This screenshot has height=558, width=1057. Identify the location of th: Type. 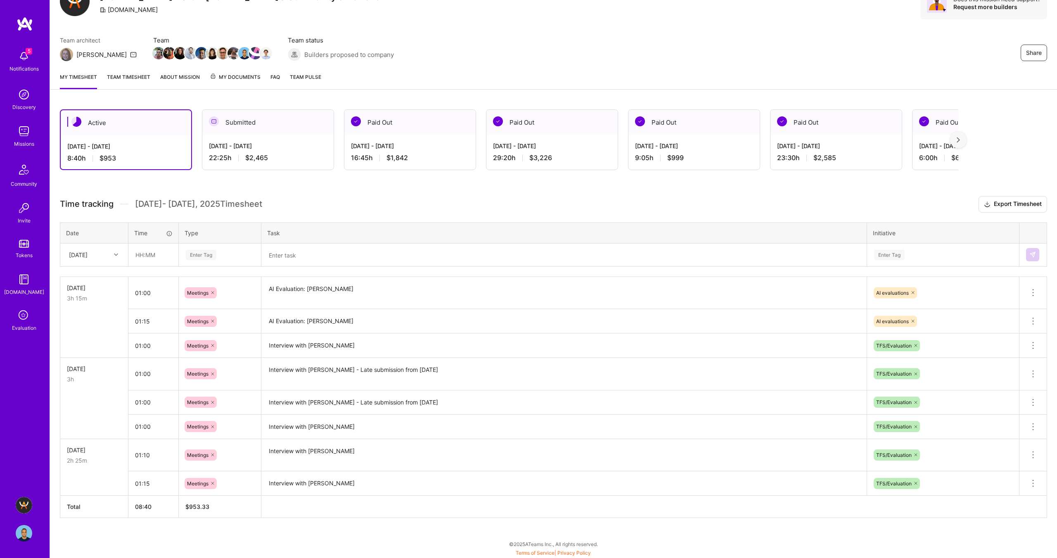
(220, 233).